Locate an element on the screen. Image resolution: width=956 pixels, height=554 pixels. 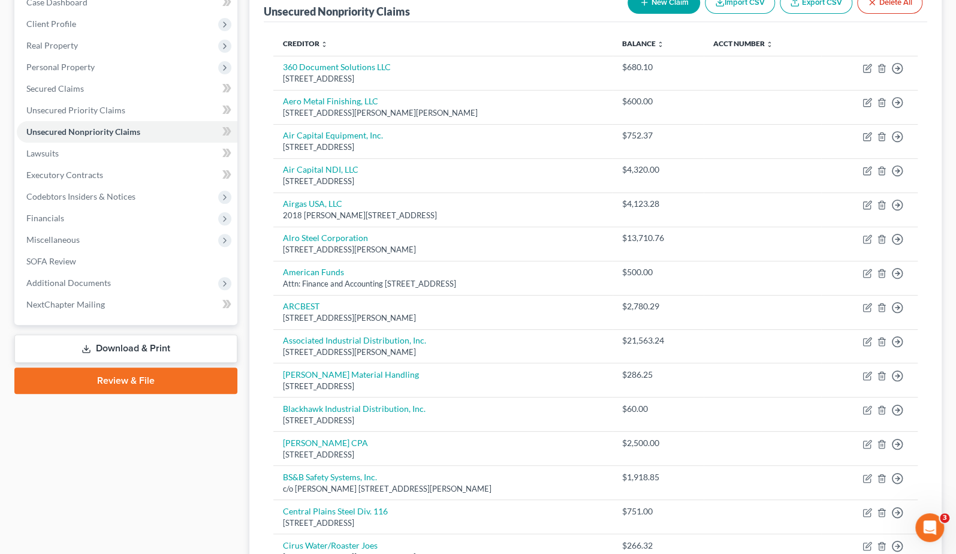
span: Financials is located at coordinates (45, 218).